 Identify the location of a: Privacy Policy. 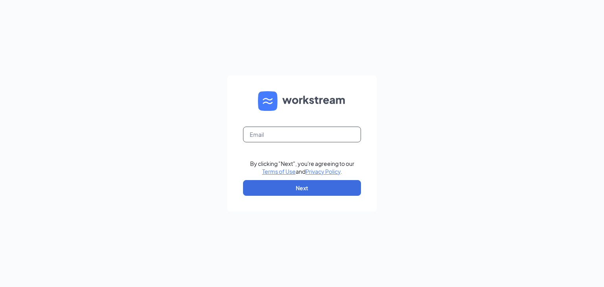
(323, 171).